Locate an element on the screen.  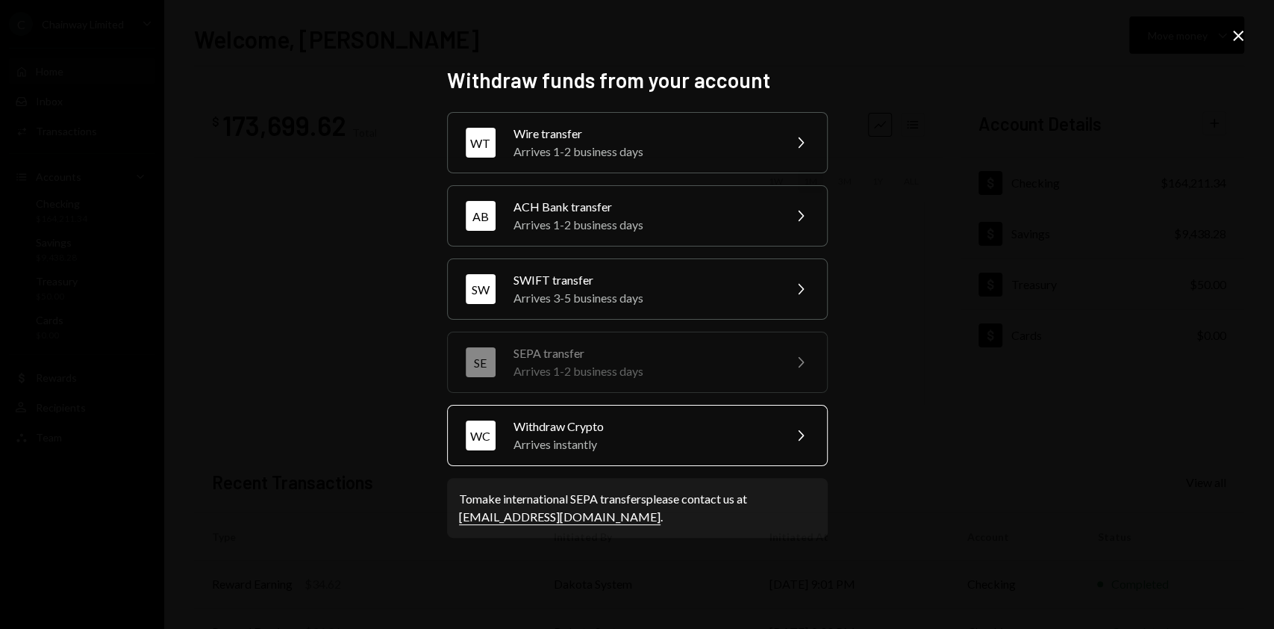
div: WC is located at coordinates (481, 435).